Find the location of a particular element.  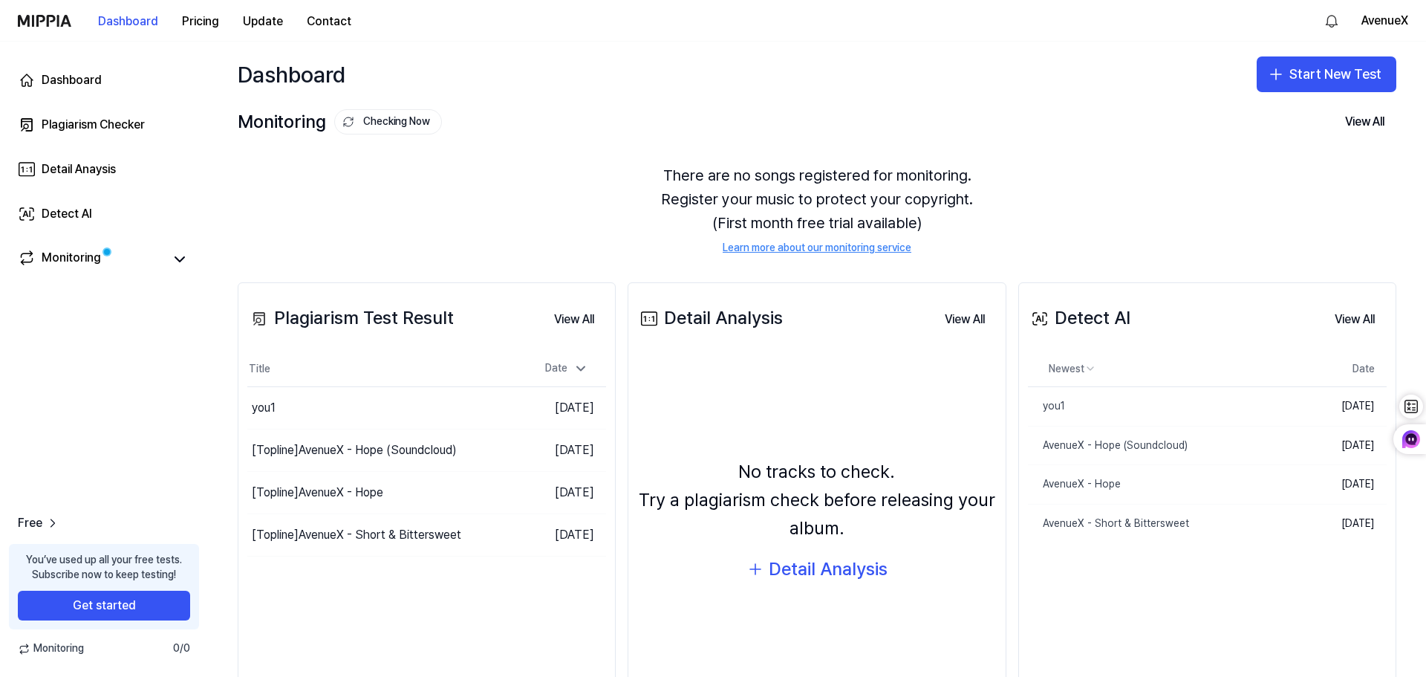

div: AvenueX - Short & Bittersweet is located at coordinates (1108, 524).